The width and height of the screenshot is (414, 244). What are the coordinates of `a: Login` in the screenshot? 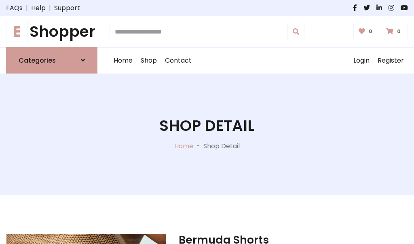 It's located at (361, 61).